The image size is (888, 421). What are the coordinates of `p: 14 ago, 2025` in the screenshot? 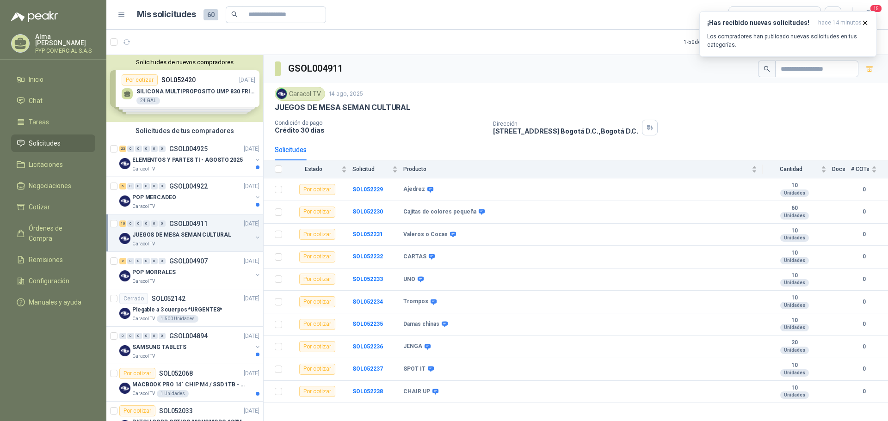 It's located at (346, 94).